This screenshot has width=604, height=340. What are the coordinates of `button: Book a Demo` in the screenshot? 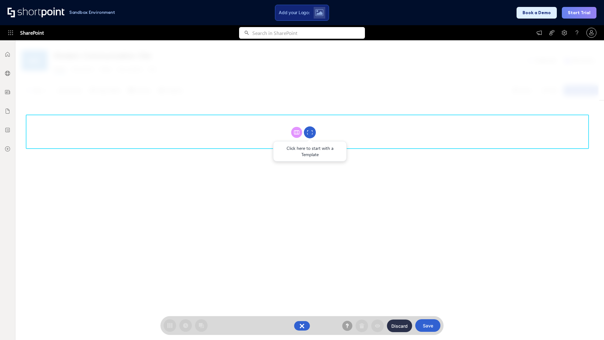 It's located at (537, 13).